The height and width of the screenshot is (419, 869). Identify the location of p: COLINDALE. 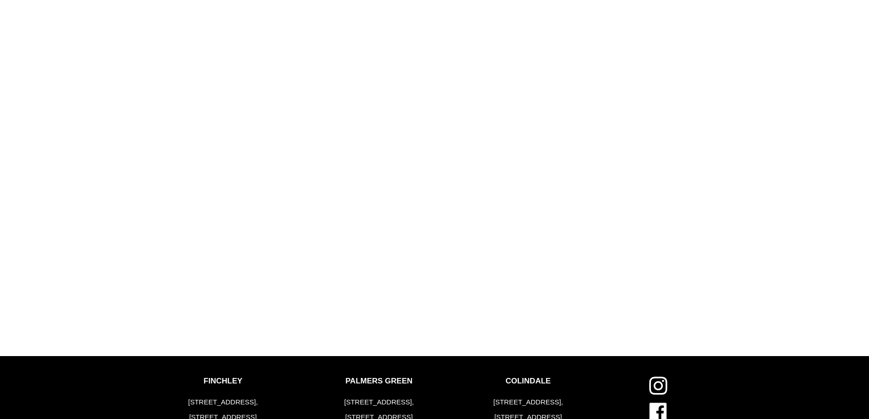
(528, 381).